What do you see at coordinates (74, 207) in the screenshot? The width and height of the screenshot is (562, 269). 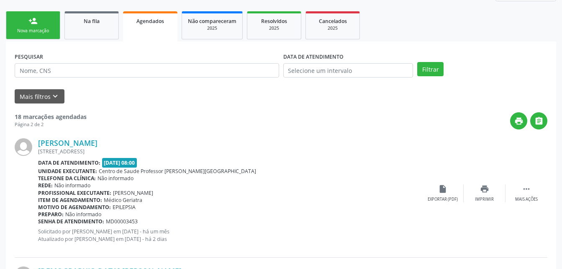 I see `b: Motivo de agendamento:` at bounding box center [74, 207].